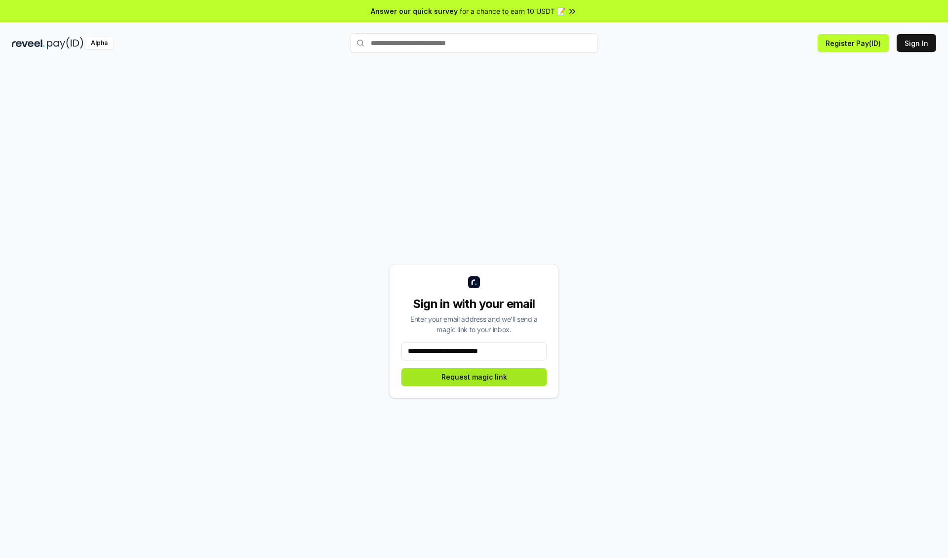  I want to click on div: Alpha, so click(99, 43).